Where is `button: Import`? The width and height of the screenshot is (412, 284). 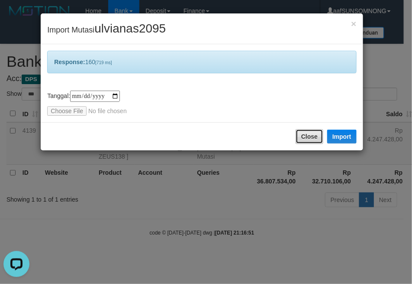 button: Import is located at coordinates (342, 136).